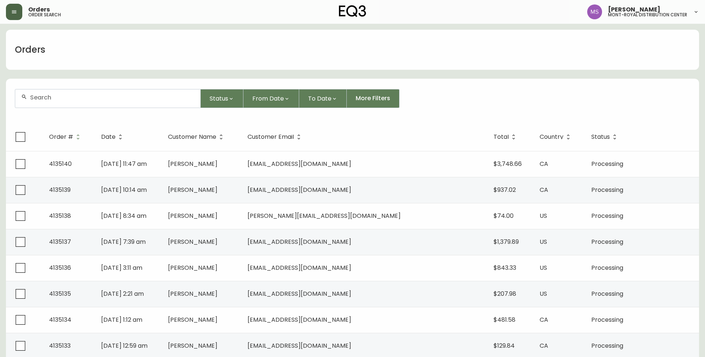  What do you see at coordinates (60, 164) in the screenshot?
I see `span: 4135140` at bounding box center [60, 164].